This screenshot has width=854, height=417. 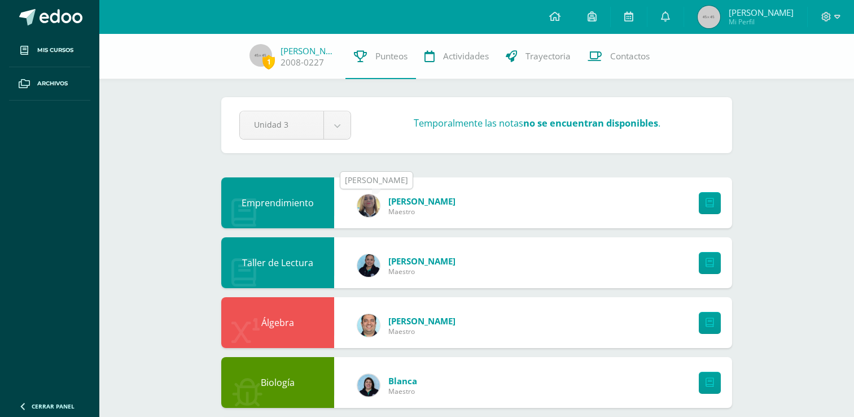 I want to click on span: Mis cursos, so click(x=55, y=50).